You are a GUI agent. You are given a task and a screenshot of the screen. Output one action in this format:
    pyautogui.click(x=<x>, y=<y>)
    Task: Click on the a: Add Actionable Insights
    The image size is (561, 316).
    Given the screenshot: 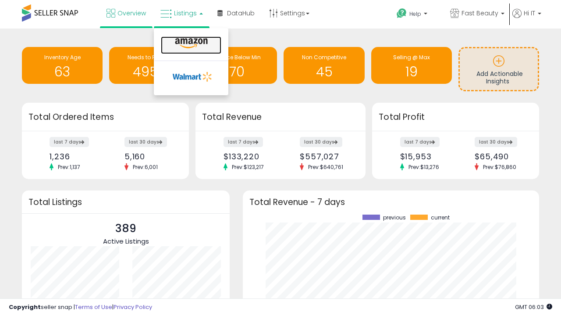 What is the action you would take?
    pyautogui.click(x=499, y=69)
    